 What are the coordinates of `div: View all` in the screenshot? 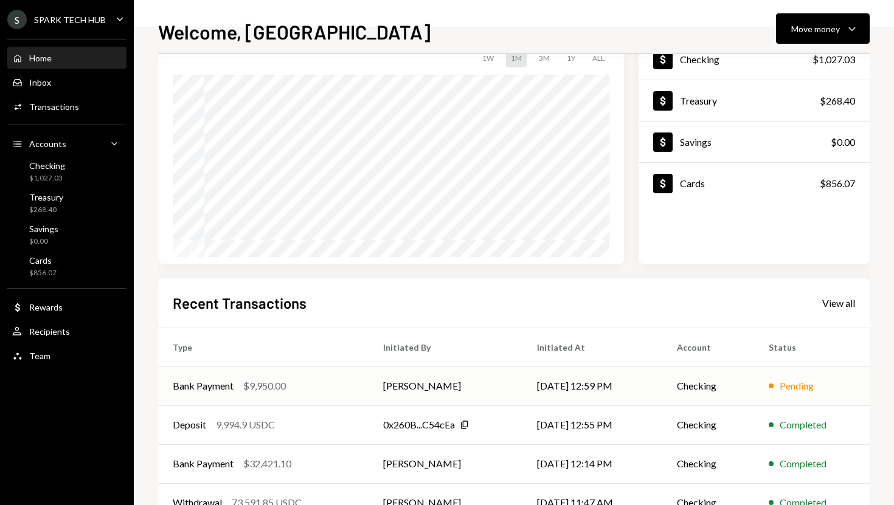 It's located at (838, 303).